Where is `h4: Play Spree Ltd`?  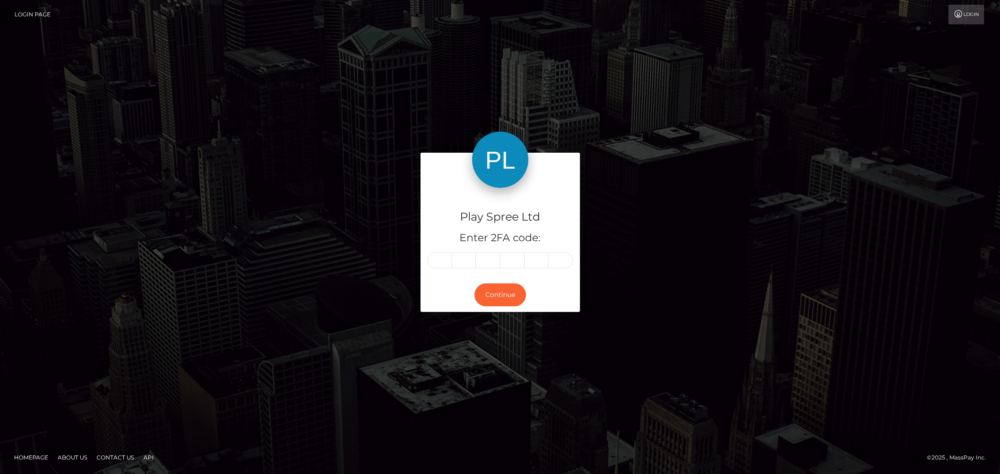
h4: Play Spree Ltd is located at coordinates (500, 217).